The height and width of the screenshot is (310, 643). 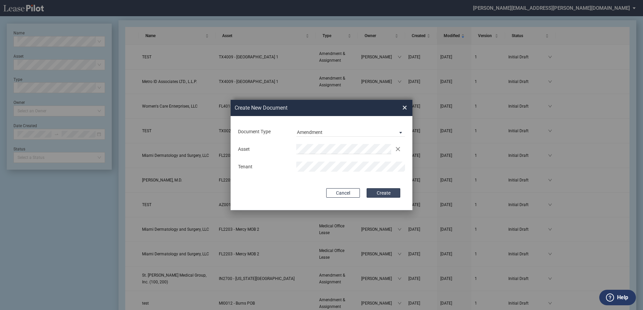 I want to click on h2: Create New Document, so click(x=307, y=108).